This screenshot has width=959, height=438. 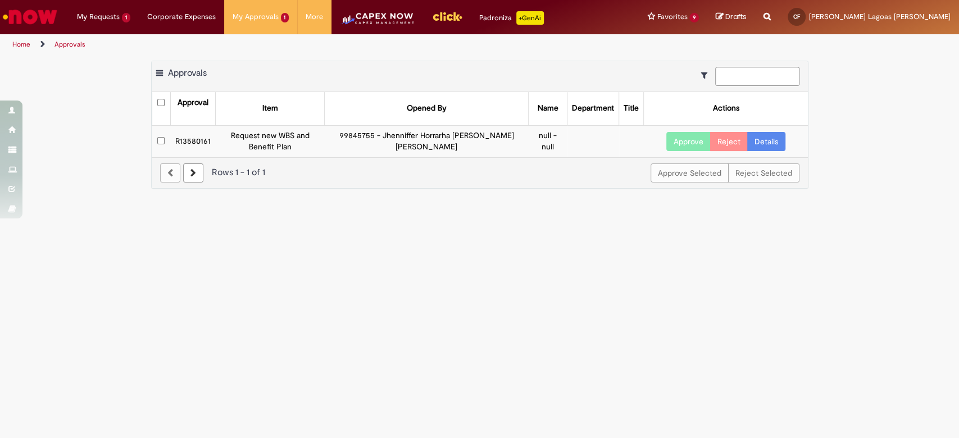 I want to click on a: Details, so click(x=766, y=142).